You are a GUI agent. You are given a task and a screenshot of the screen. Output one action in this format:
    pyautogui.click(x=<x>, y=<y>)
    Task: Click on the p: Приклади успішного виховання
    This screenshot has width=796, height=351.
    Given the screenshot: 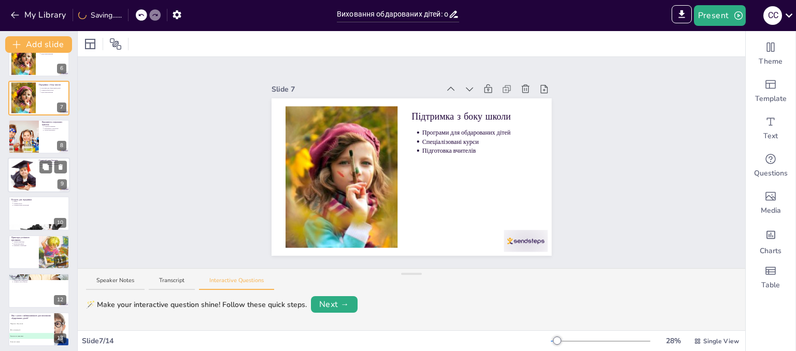 What is the action you would take?
    pyautogui.click(x=23, y=239)
    